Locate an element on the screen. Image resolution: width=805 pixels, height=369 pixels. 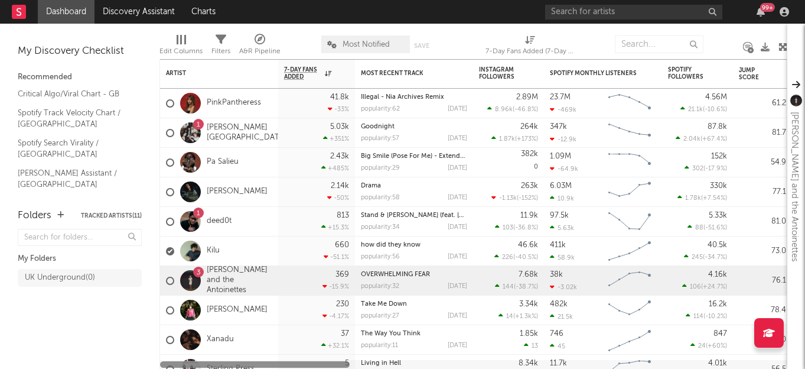
input: Search for artists is located at coordinates (634, 12).